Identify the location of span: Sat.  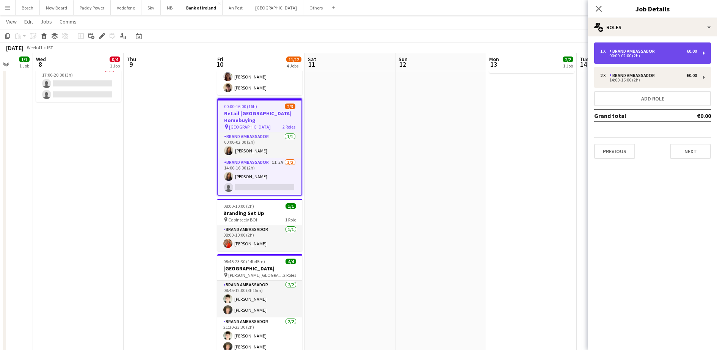
(312, 59).